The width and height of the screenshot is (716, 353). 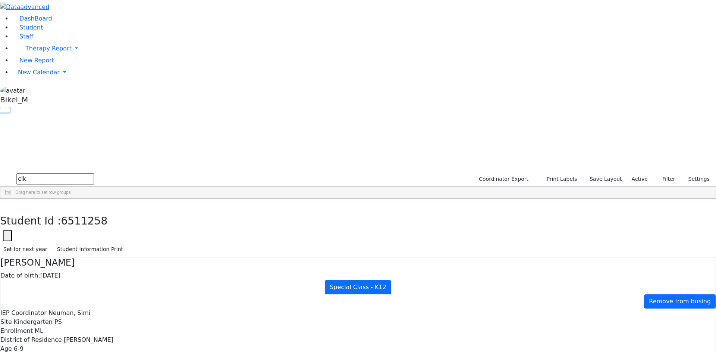 What do you see at coordinates (364, 49) in the screenshot?
I see `a: Therapy Report` at bounding box center [364, 49].